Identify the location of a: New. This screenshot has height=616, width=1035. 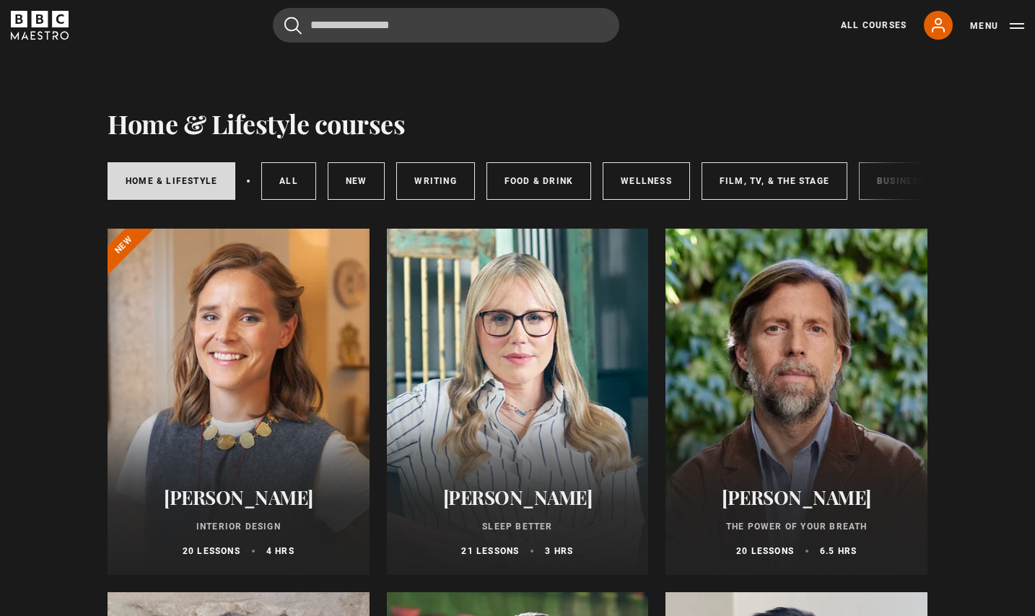
(356, 181).